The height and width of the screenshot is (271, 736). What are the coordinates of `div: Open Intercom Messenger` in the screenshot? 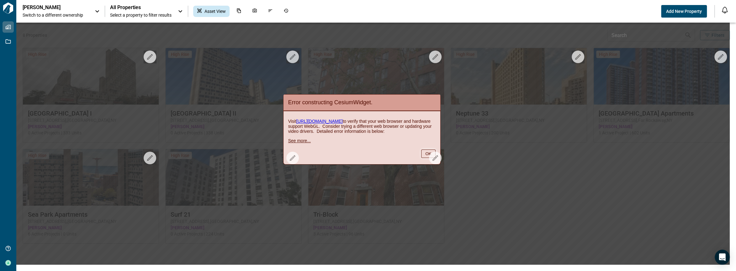 It's located at (723, 257).